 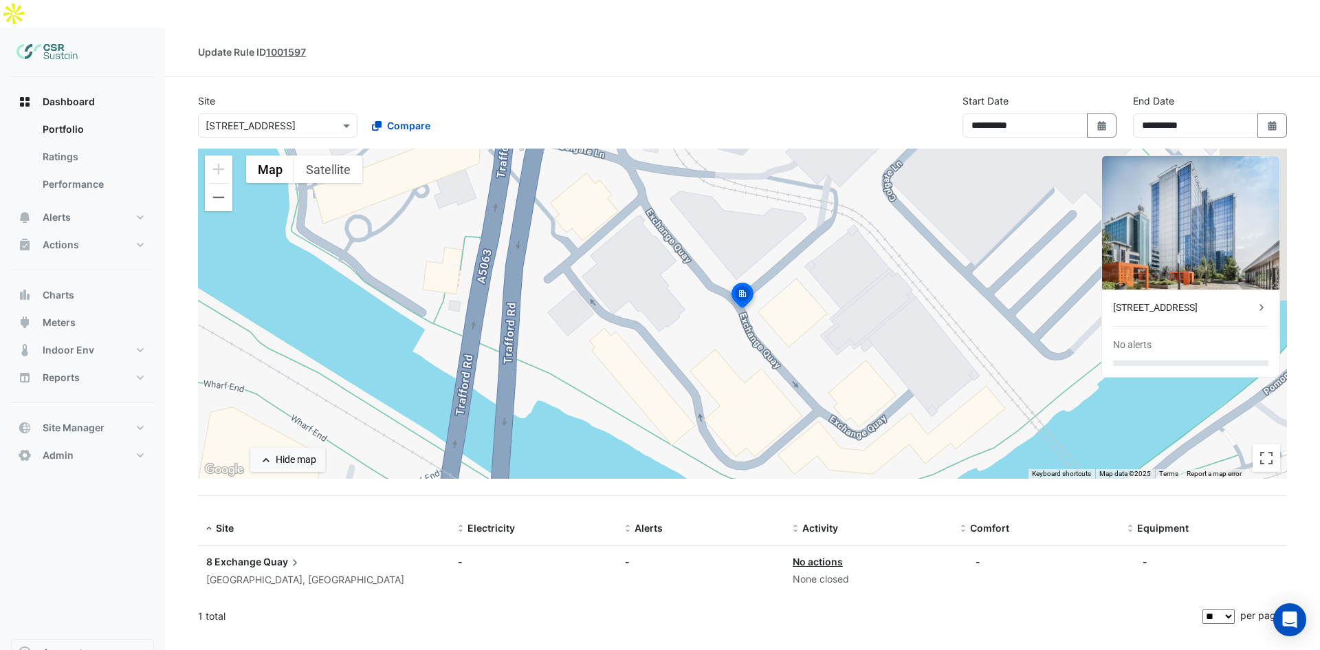 What do you see at coordinates (25, 322) in the screenshot?
I see `app-icon: Meters` at bounding box center [25, 322].